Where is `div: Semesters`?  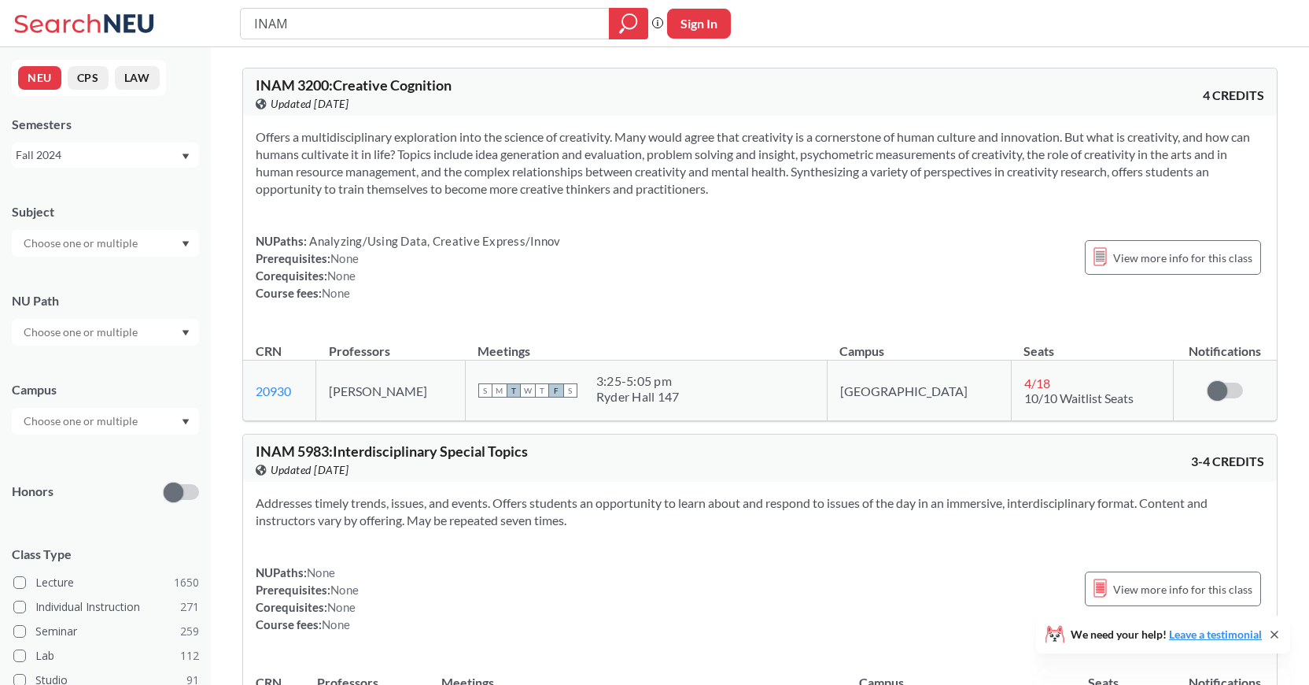 div: Semesters is located at coordinates (105, 124).